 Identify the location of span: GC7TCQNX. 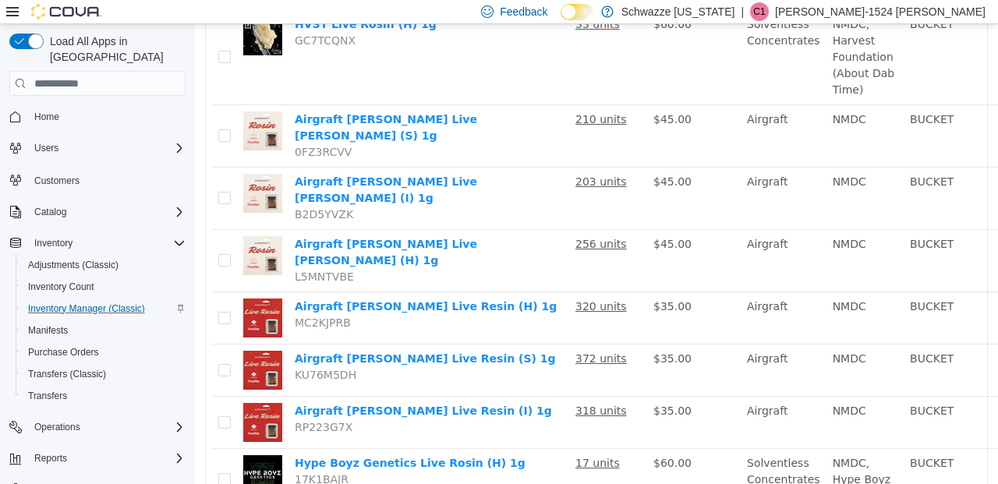
(130, 16).